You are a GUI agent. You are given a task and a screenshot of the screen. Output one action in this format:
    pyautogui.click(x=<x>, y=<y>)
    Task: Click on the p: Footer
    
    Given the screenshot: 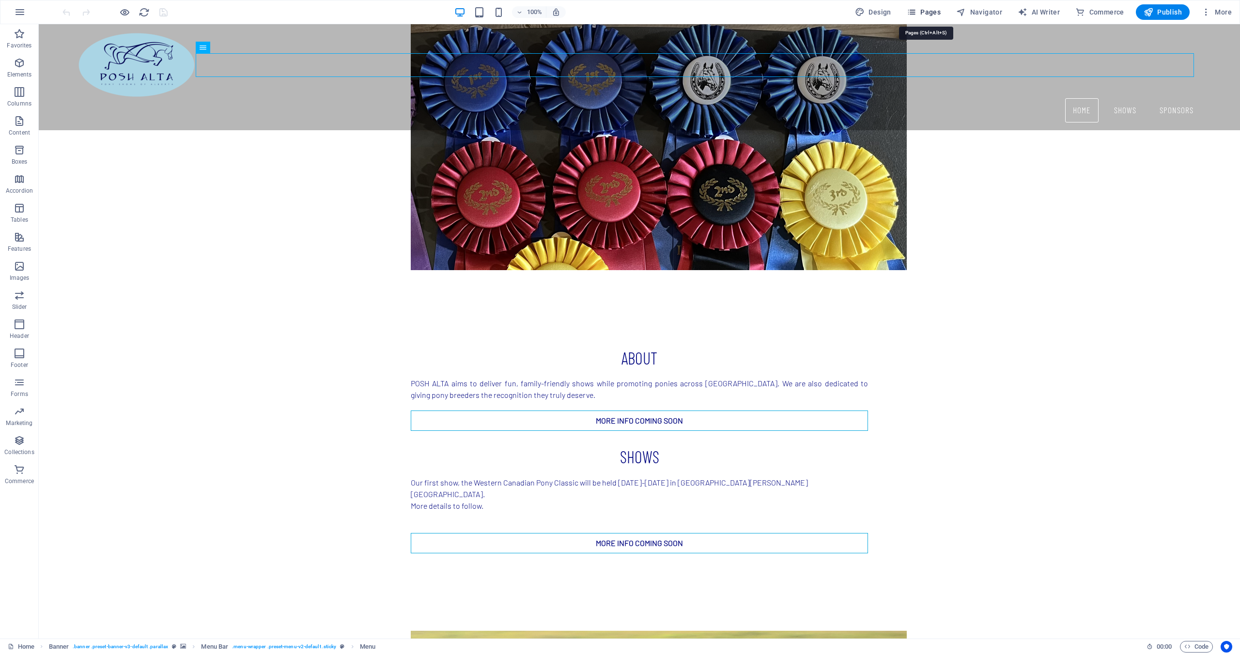 What is the action you would take?
    pyautogui.click(x=19, y=365)
    